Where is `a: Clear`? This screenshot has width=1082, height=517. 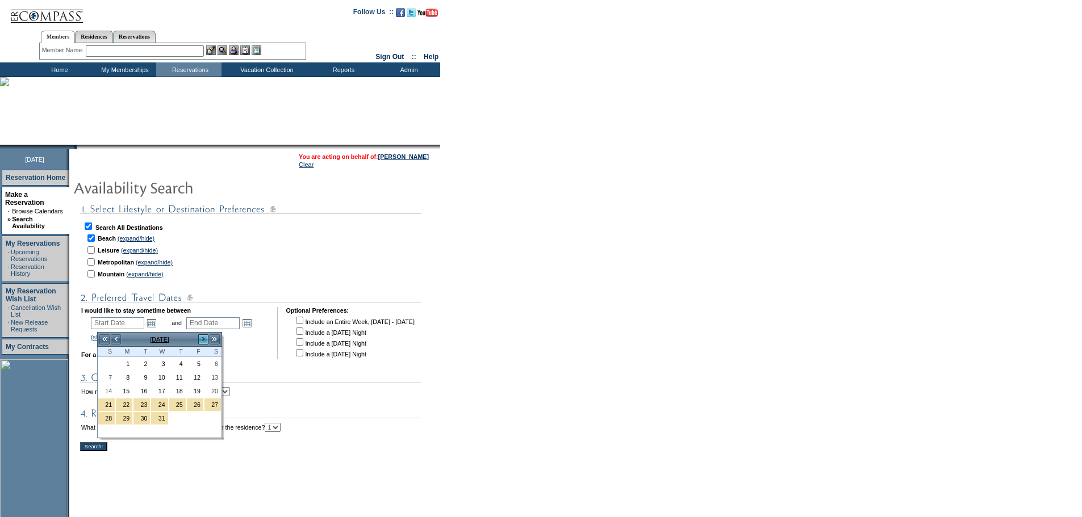
a: Clear is located at coordinates (306, 165).